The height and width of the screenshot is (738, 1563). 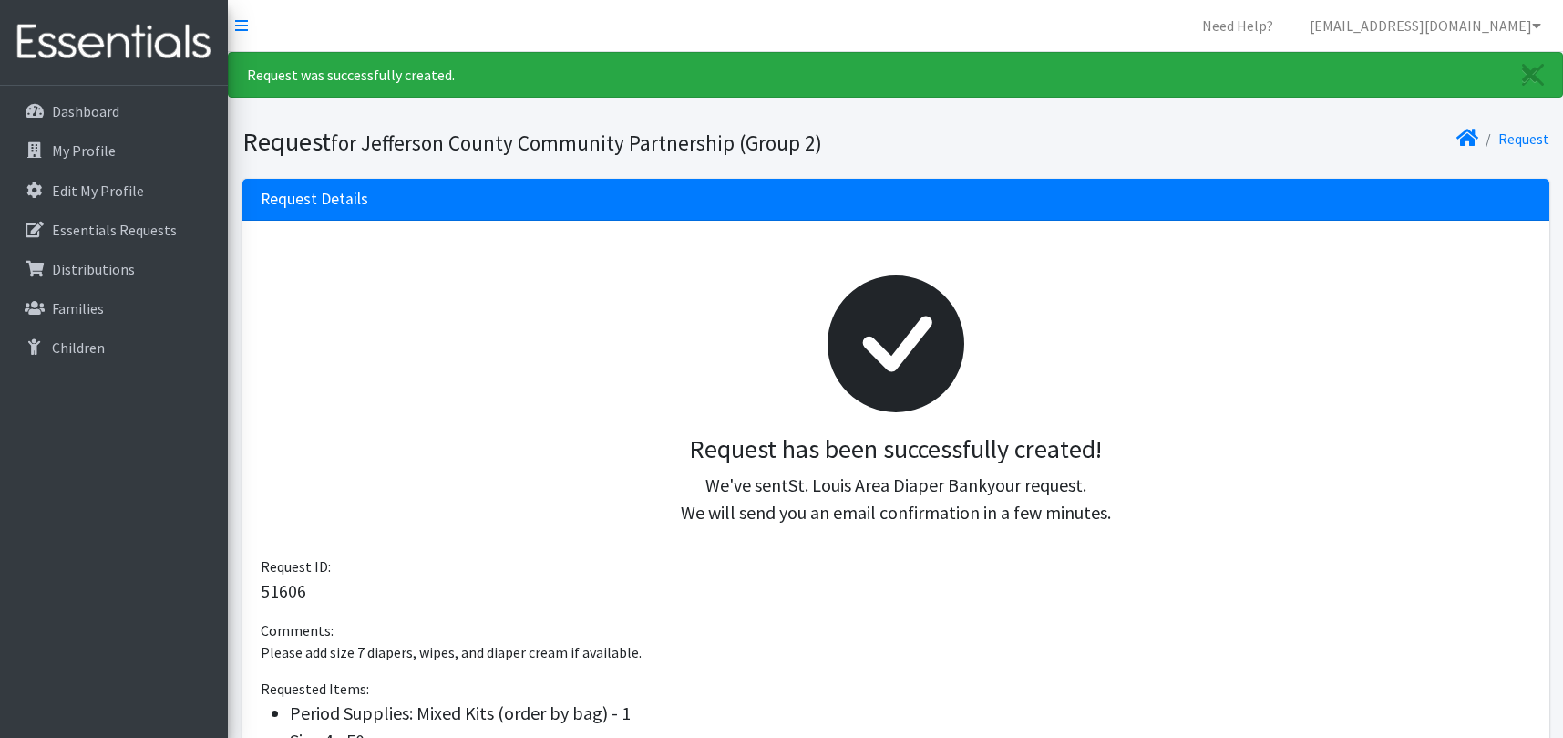 I want to click on p: Distributions, so click(x=93, y=269).